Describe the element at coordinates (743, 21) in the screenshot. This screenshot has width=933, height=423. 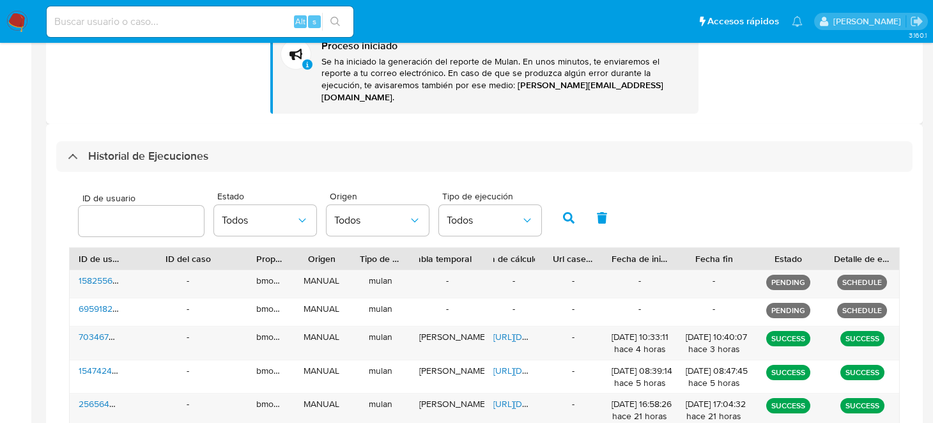
I see `span: Accesos rápidos` at that location.